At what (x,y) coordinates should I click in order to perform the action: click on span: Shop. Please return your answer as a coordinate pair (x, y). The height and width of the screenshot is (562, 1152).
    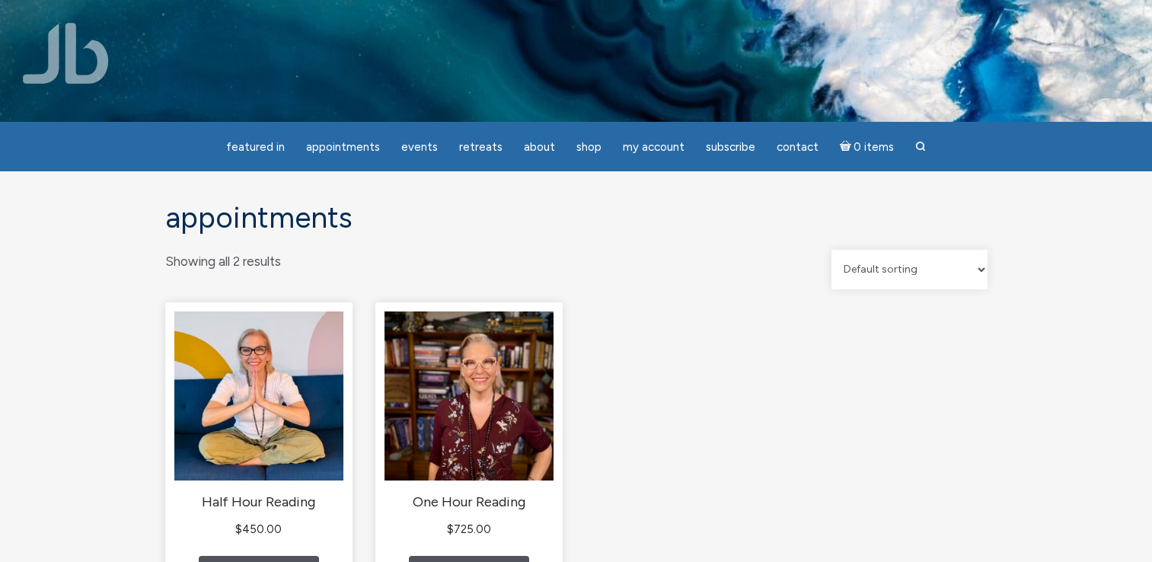
    Looking at the image, I should click on (588, 147).